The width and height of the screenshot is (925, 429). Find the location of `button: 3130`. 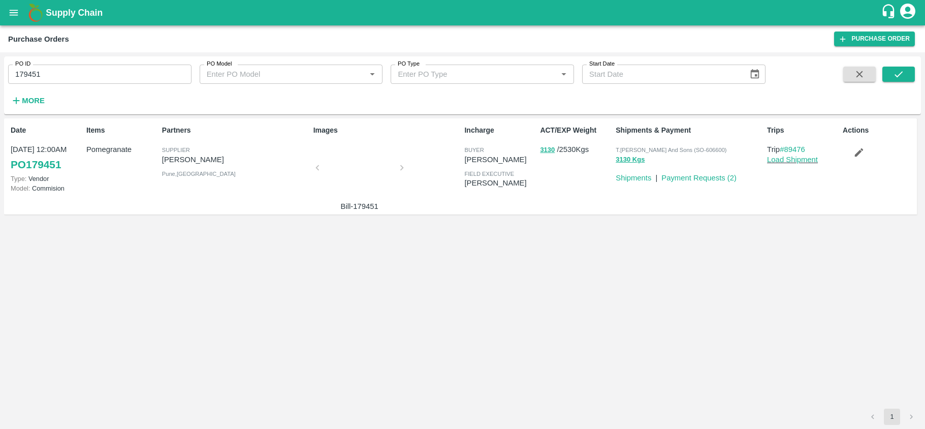

button: 3130 is located at coordinates (547, 150).